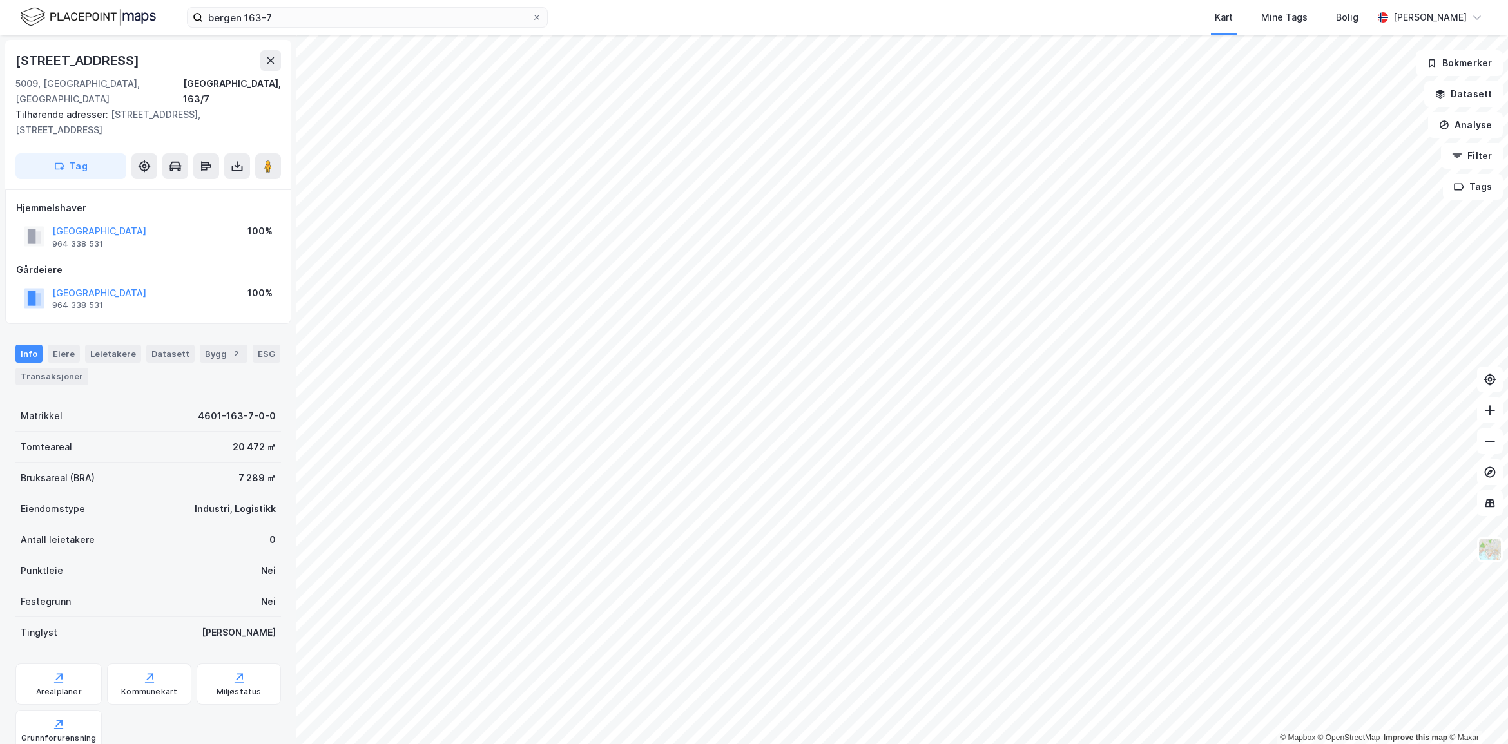 This screenshot has width=1508, height=744. What do you see at coordinates (1223, 17) in the screenshot?
I see `div: Kart` at bounding box center [1223, 17].